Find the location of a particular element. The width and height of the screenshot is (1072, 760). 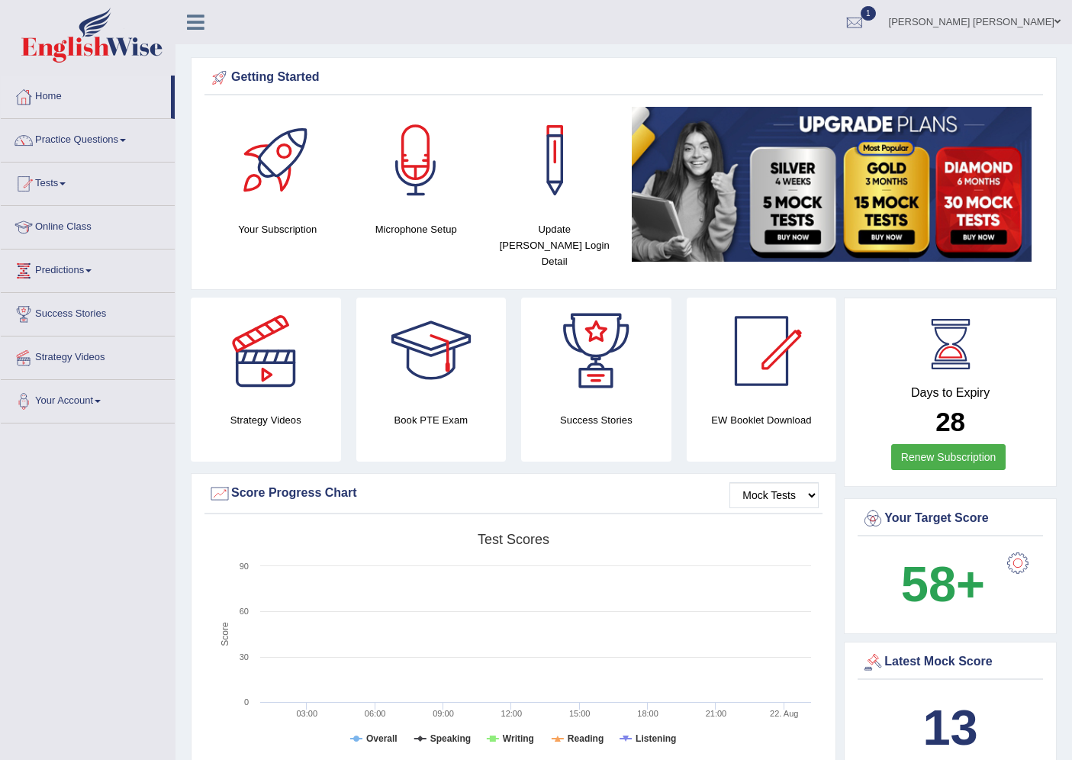

div: Getting Started is located at coordinates (623, 78).